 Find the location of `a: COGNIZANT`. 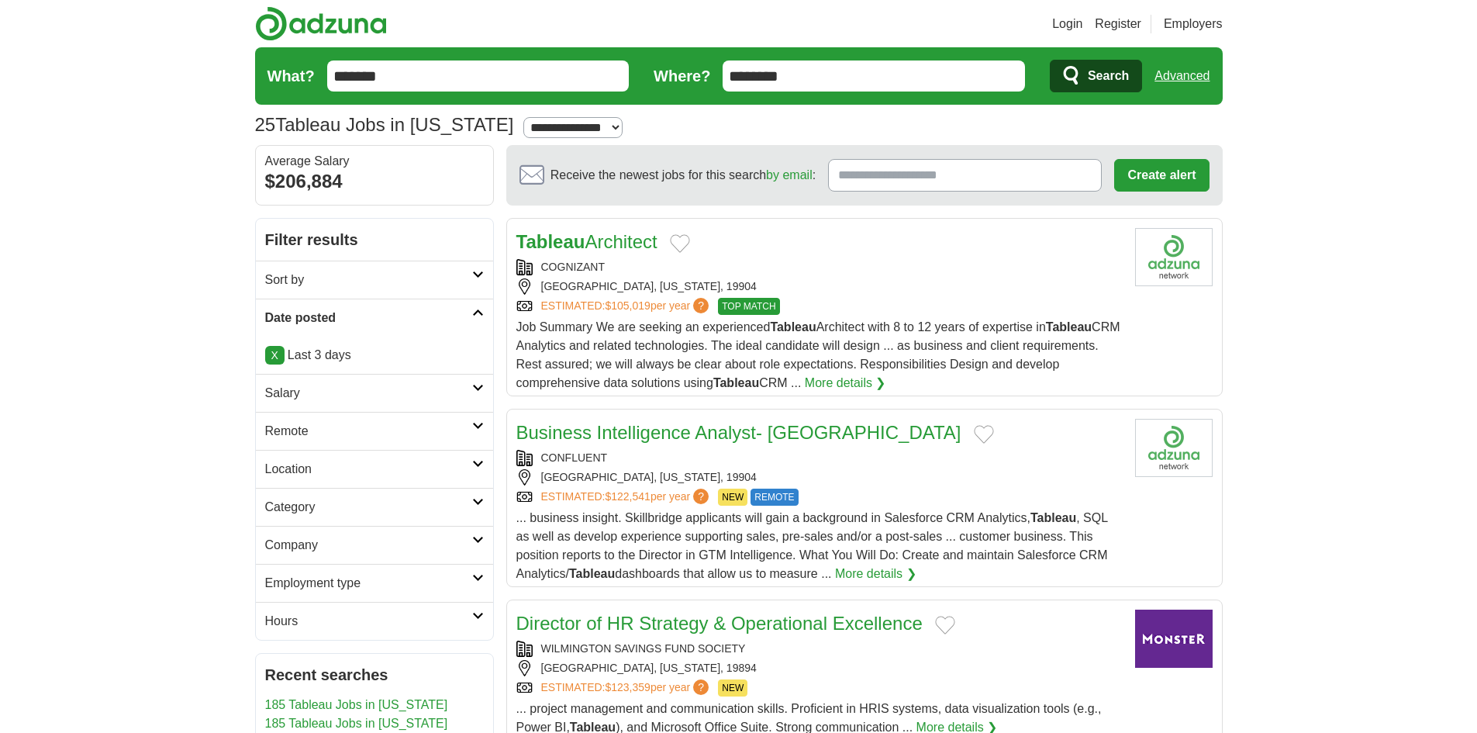

a: COGNIZANT is located at coordinates (573, 267).